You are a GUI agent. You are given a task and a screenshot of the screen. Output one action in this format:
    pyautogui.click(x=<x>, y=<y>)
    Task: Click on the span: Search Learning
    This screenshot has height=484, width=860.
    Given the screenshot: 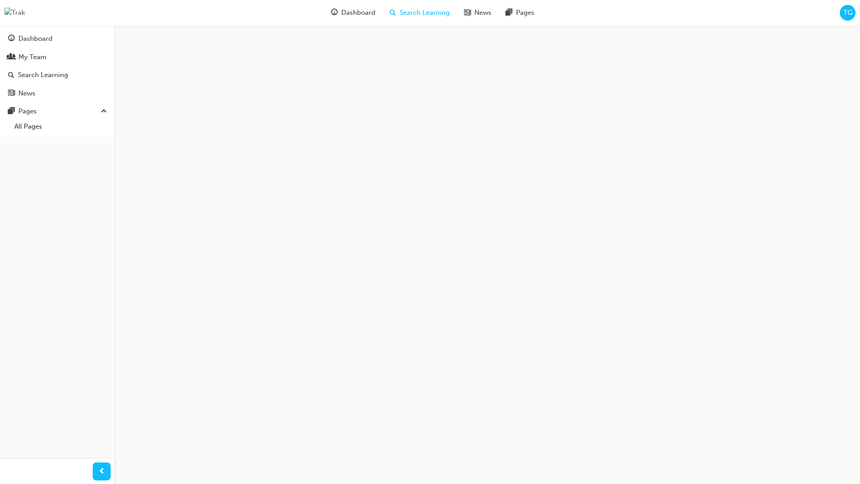 What is the action you would take?
    pyautogui.click(x=425, y=13)
    